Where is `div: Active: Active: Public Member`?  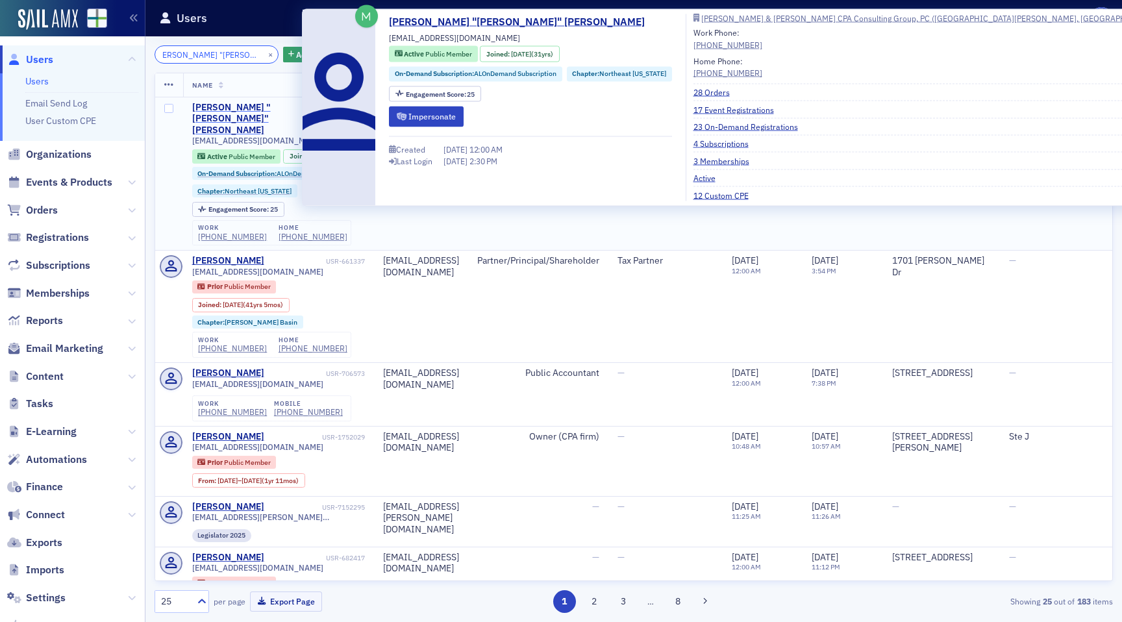 div: Active: Active: Public Member is located at coordinates (236, 156).